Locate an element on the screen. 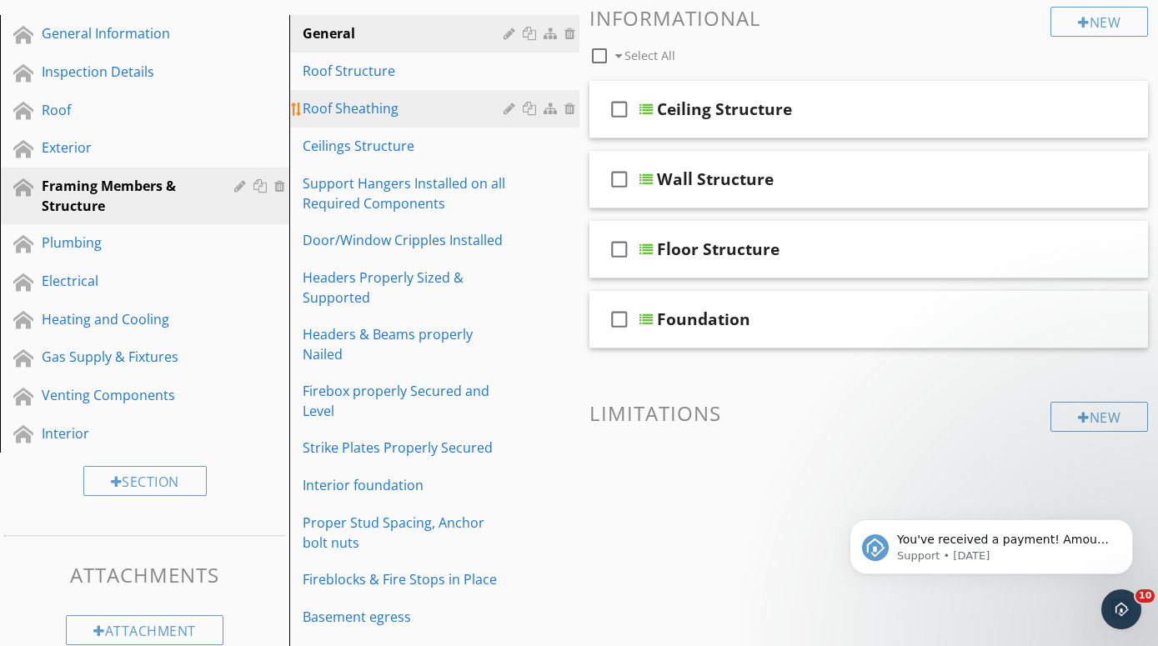  div: Section is located at coordinates (145, 481).